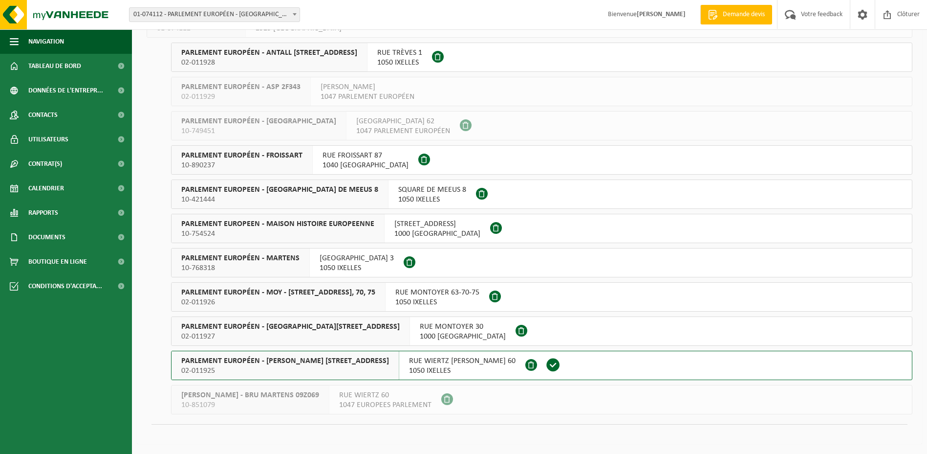  Describe the element at coordinates (240, 258) in the screenshot. I see `span: PARLEMENT EUROPÉEN - MARTENS` at that location.